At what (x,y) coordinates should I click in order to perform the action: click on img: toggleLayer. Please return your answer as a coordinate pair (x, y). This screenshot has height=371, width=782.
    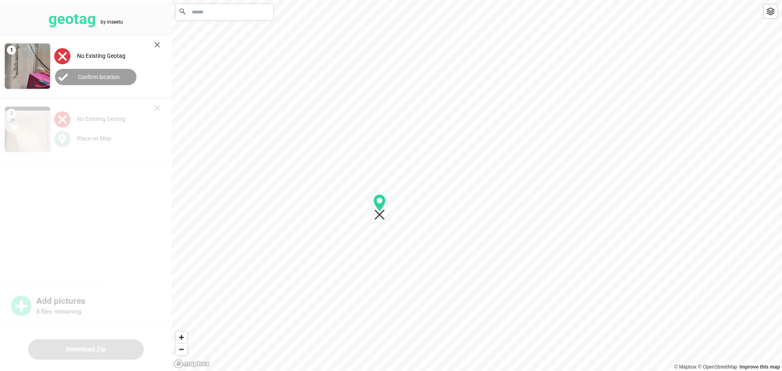
    Looking at the image, I should click on (770, 11).